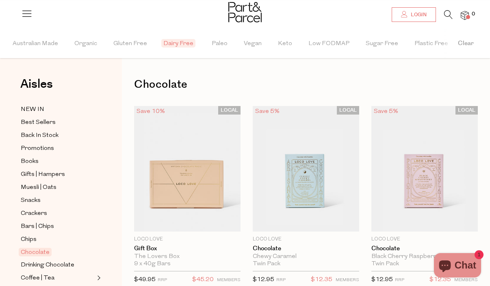 The image size is (490, 286). Describe the element at coordinates (178, 43) in the screenshot. I see `span: Dairy Free` at that location.